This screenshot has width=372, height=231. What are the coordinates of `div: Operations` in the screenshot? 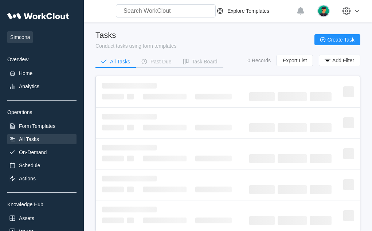 It's located at (42, 112).